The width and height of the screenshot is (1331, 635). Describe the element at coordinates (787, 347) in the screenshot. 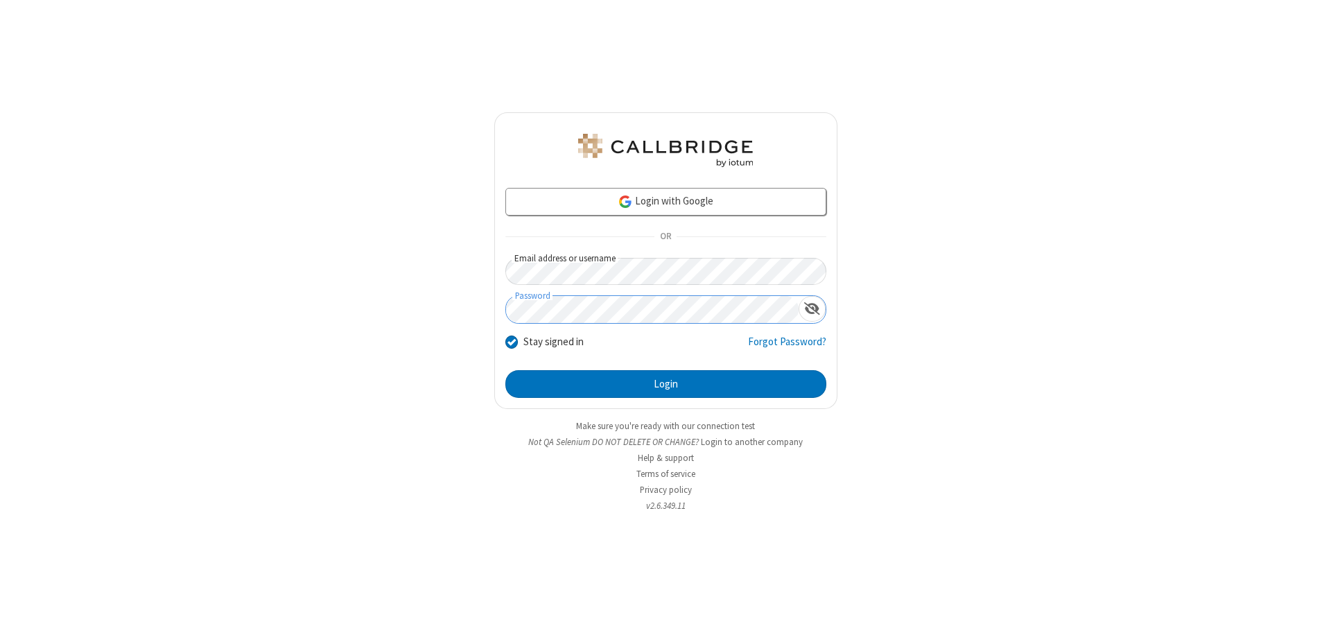

I see `a: Forgot Password?` at that location.